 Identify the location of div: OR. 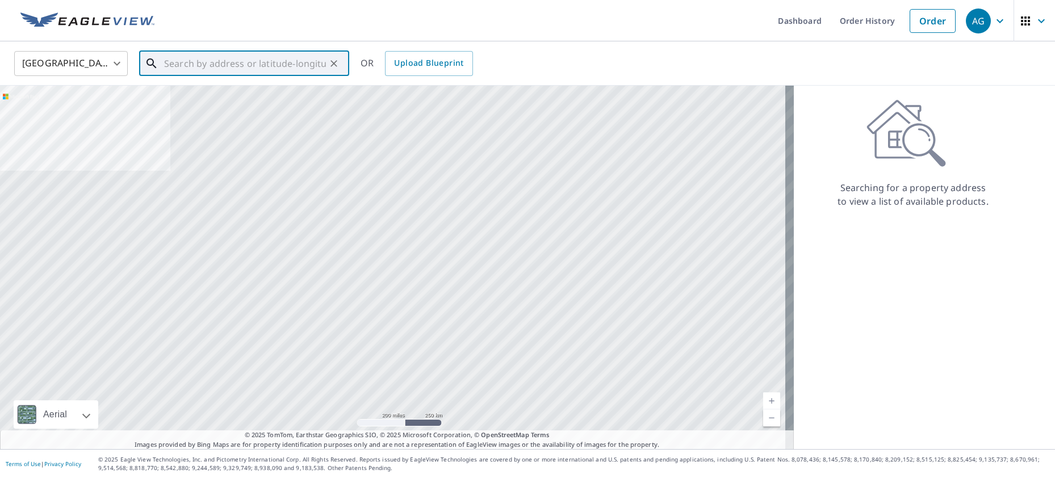
(417, 64).